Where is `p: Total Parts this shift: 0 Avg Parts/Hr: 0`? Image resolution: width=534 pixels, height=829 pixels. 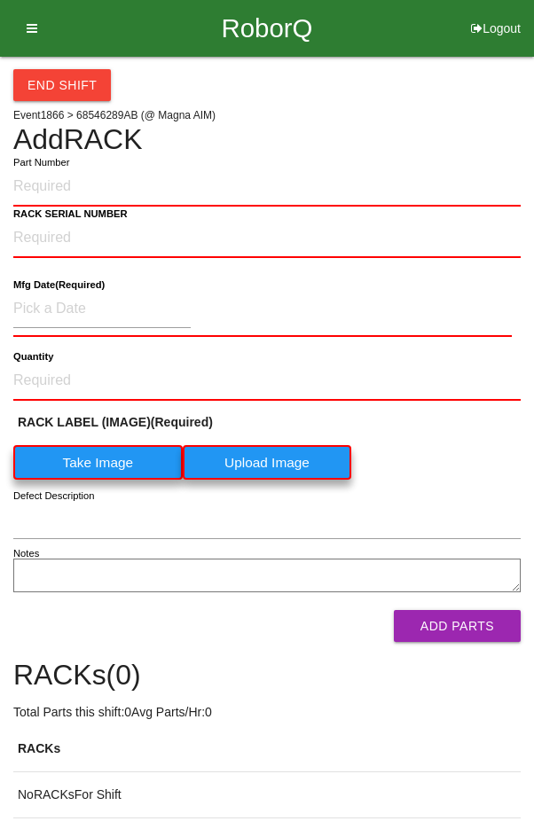 p: Total Parts this shift: 0 Avg Parts/Hr: 0 is located at coordinates (267, 712).